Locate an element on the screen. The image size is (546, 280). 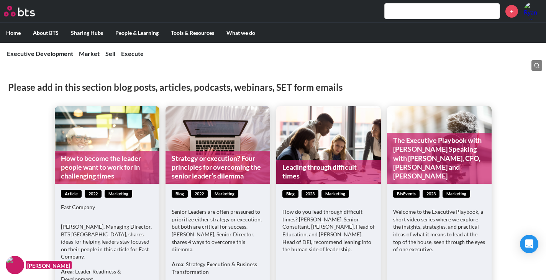
a: How to become the leader people want to work for in challenging times is located at coordinates (107, 167).